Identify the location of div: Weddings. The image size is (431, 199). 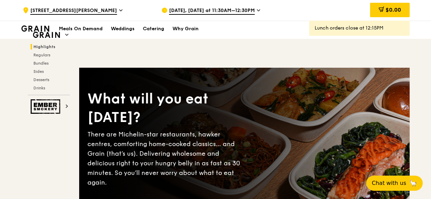
(122, 29).